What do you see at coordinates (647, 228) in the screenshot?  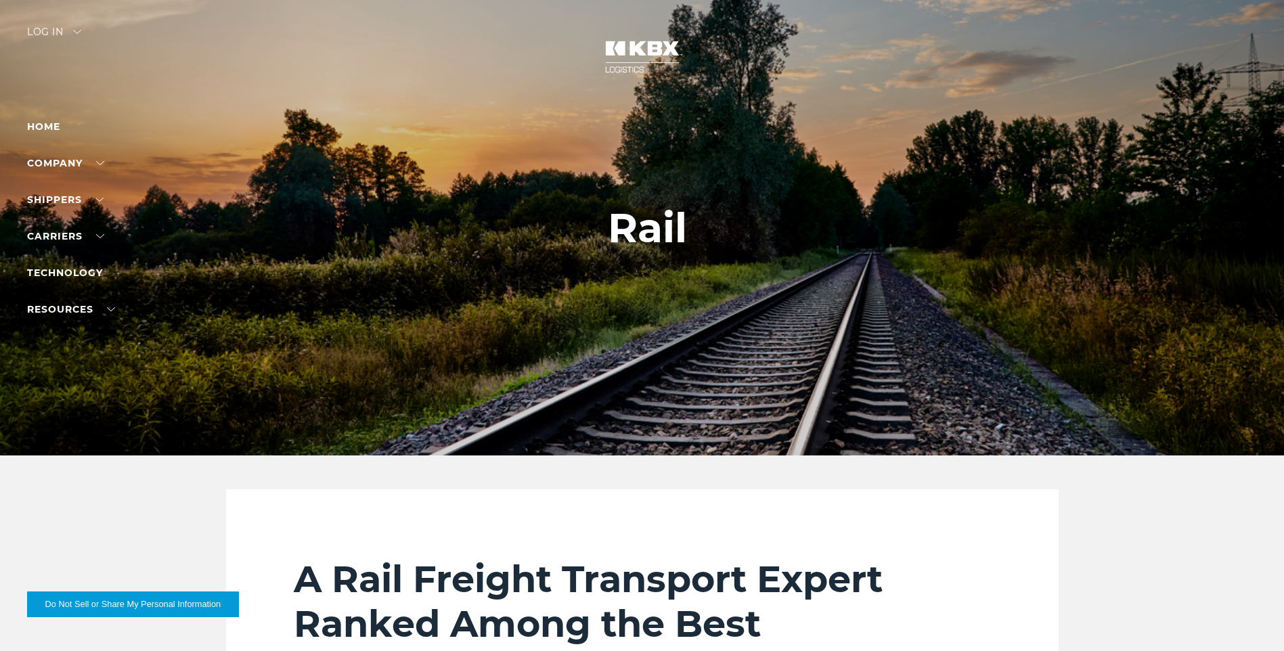 I see `h1: Rail` at bounding box center [647, 228].